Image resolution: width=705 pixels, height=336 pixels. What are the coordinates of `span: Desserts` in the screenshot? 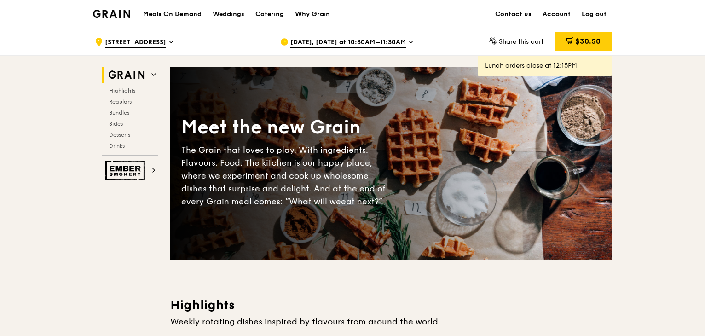 It's located at (120, 135).